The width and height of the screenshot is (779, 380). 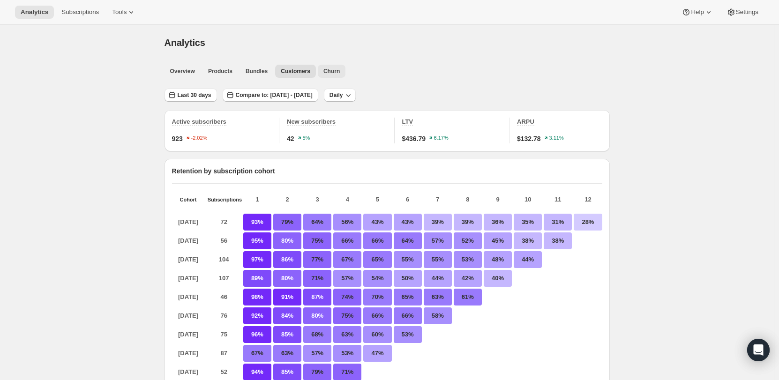 What do you see at coordinates (257, 354) in the screenshot?
I see `p: 67%` at bounding box center [257, 354].